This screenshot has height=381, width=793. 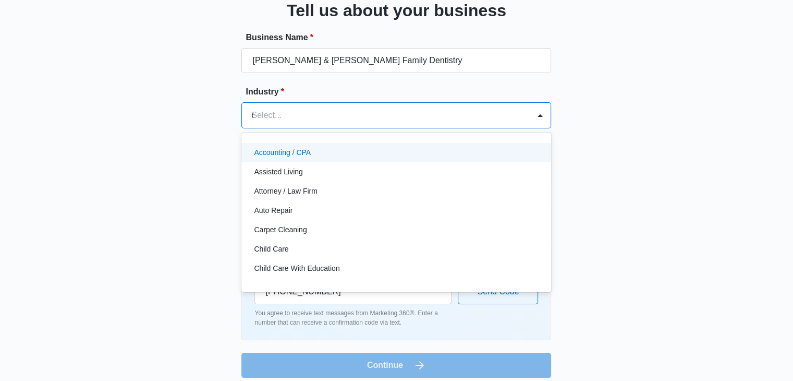 I want to click on p: You agree to receive text messages from Marketing 360®. Enter a number that can receive a confirm..., so click(x=353, y=318).